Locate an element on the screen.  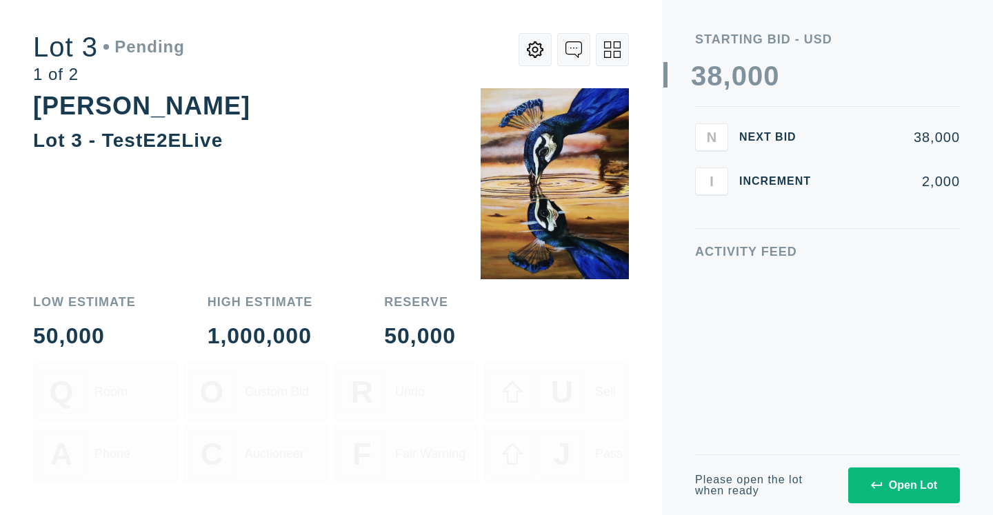
div: Reserve is located at coordinates (420, 302).